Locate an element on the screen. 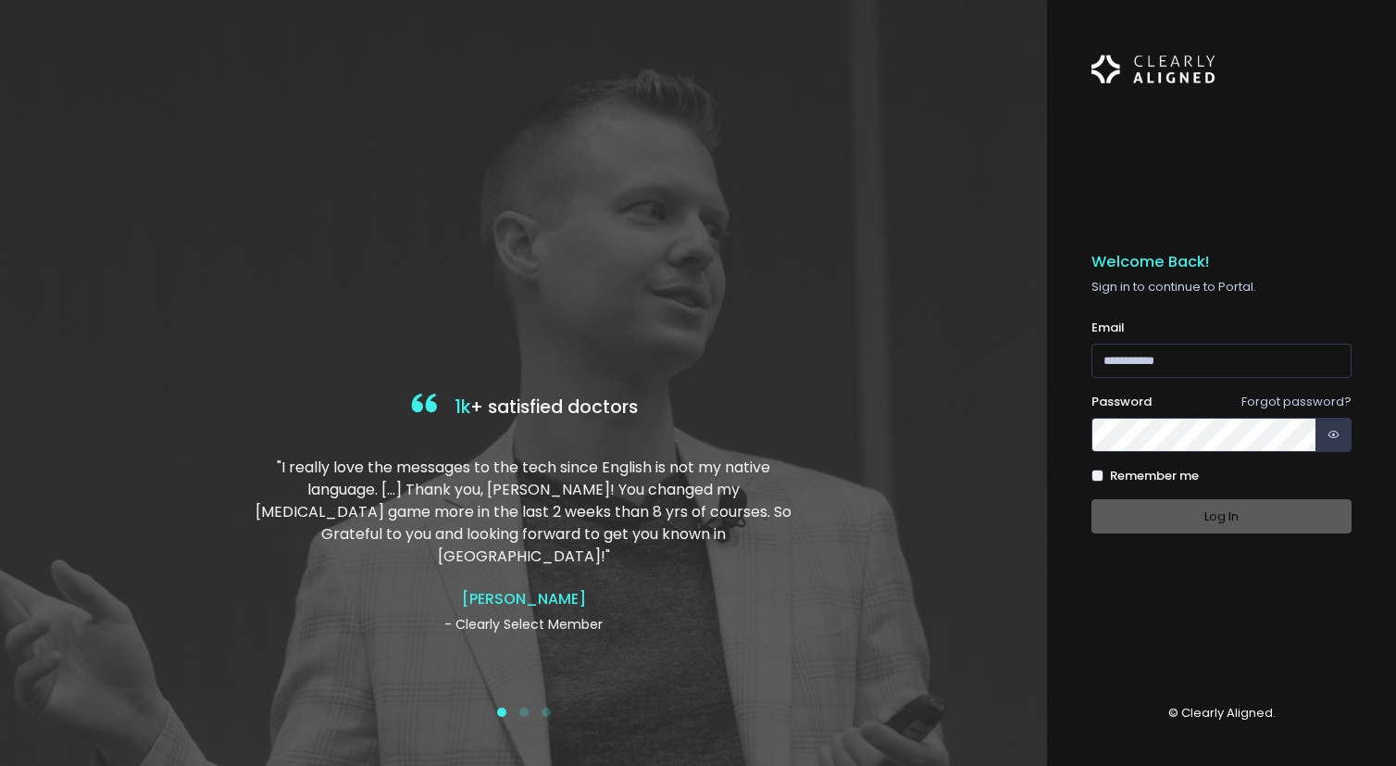 The height and width of the screenshot is (766, 1396). h5: Welcome Back! is located at coordinates (1221, 262).